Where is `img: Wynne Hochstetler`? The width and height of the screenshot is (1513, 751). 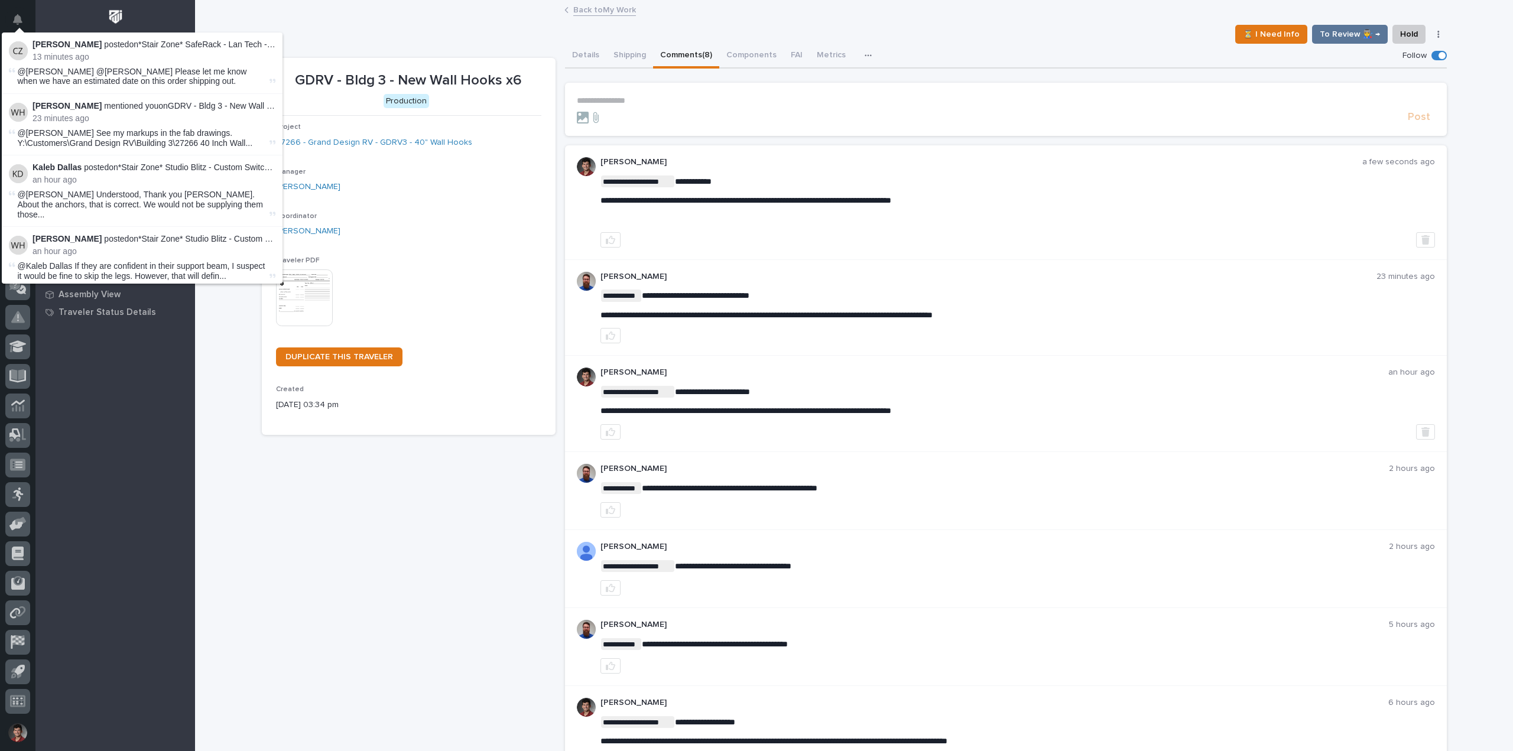
img: Wynne Hochstetler is located at coordinates (18, 245).